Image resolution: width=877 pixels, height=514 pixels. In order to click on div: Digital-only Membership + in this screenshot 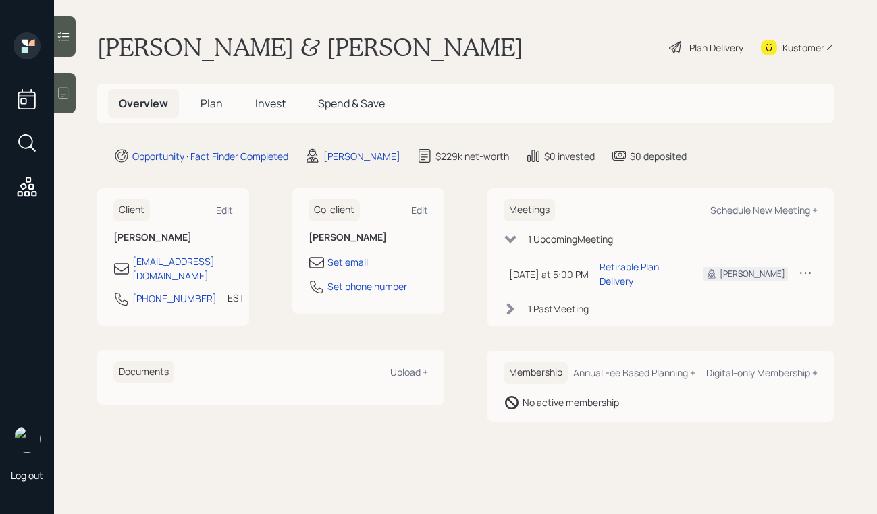, I will do `click(761, 373)`.